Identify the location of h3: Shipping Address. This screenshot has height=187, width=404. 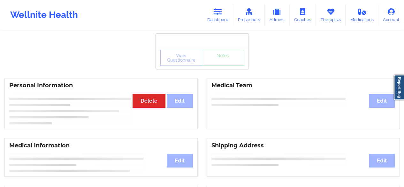
(303, 145).